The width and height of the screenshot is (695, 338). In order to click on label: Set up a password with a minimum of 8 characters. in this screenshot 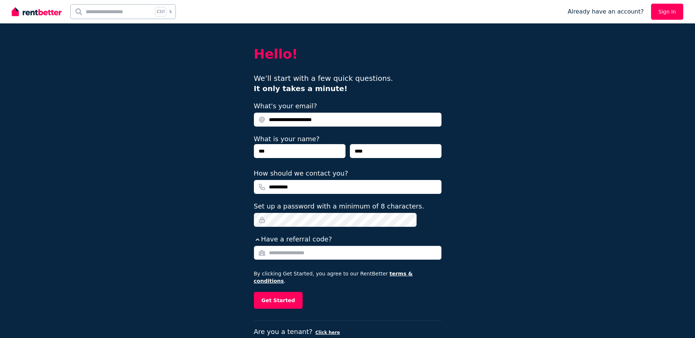, I will do `click(339, 207)`.